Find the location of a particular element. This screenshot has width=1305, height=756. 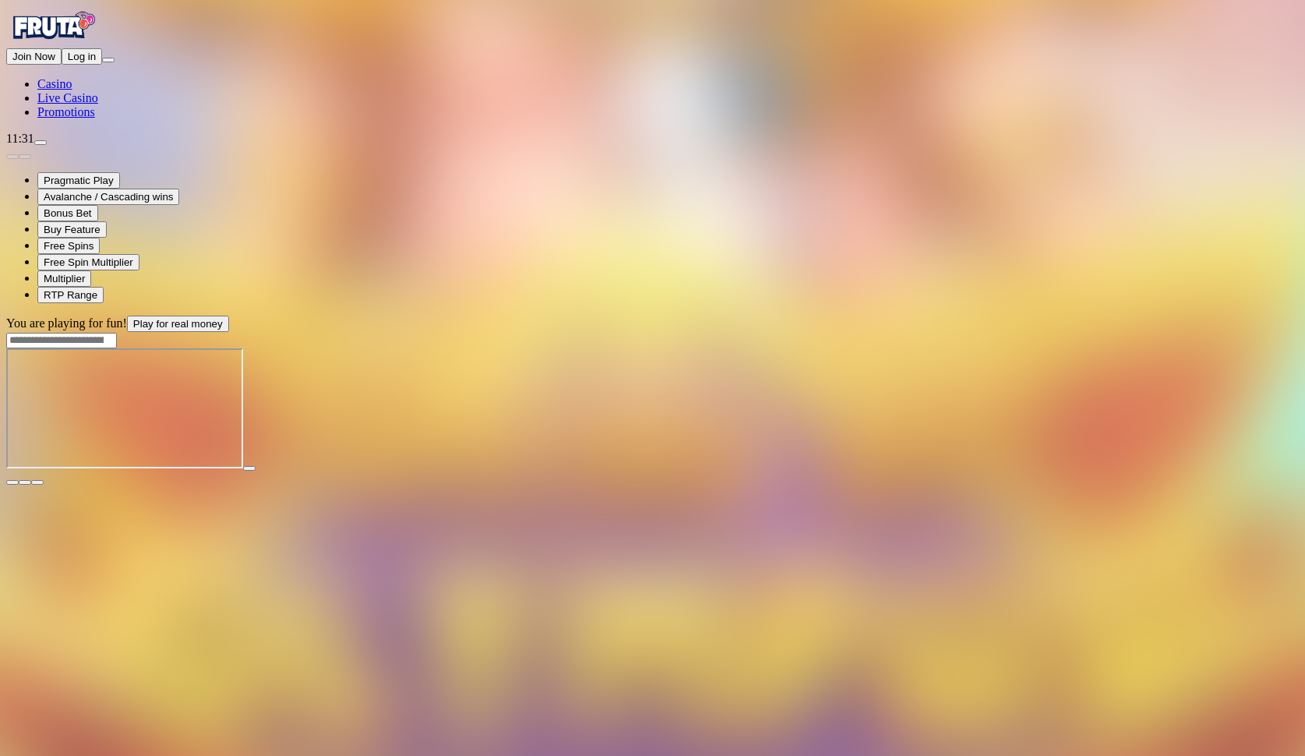

a: gift-inverted iconPromotions is located at coordinates (66, 111).